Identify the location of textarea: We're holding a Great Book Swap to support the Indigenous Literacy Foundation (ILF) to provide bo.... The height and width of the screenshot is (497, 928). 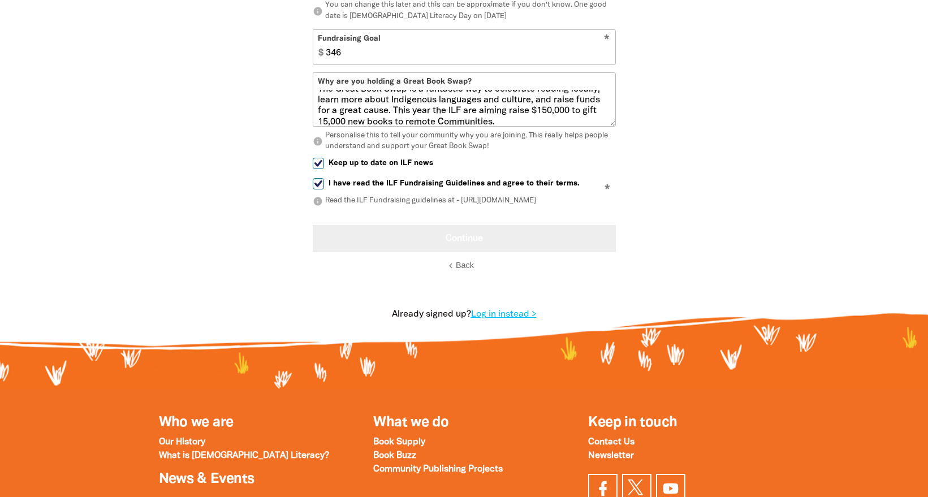
(464, 108).